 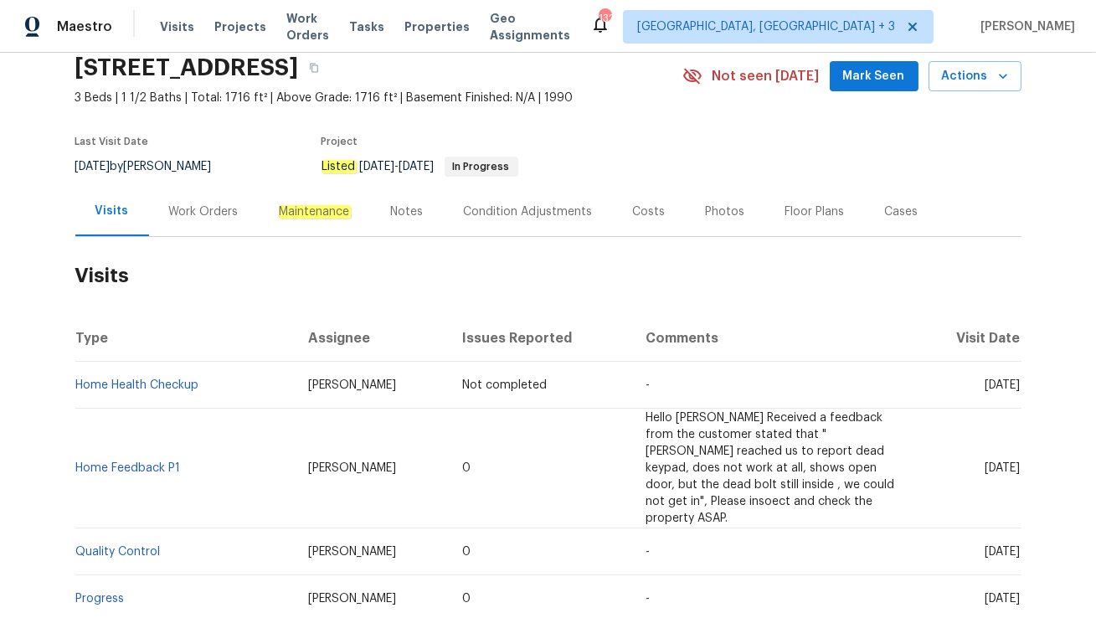 I want to click on span: Mark Seen, so click(x=874, y=76).